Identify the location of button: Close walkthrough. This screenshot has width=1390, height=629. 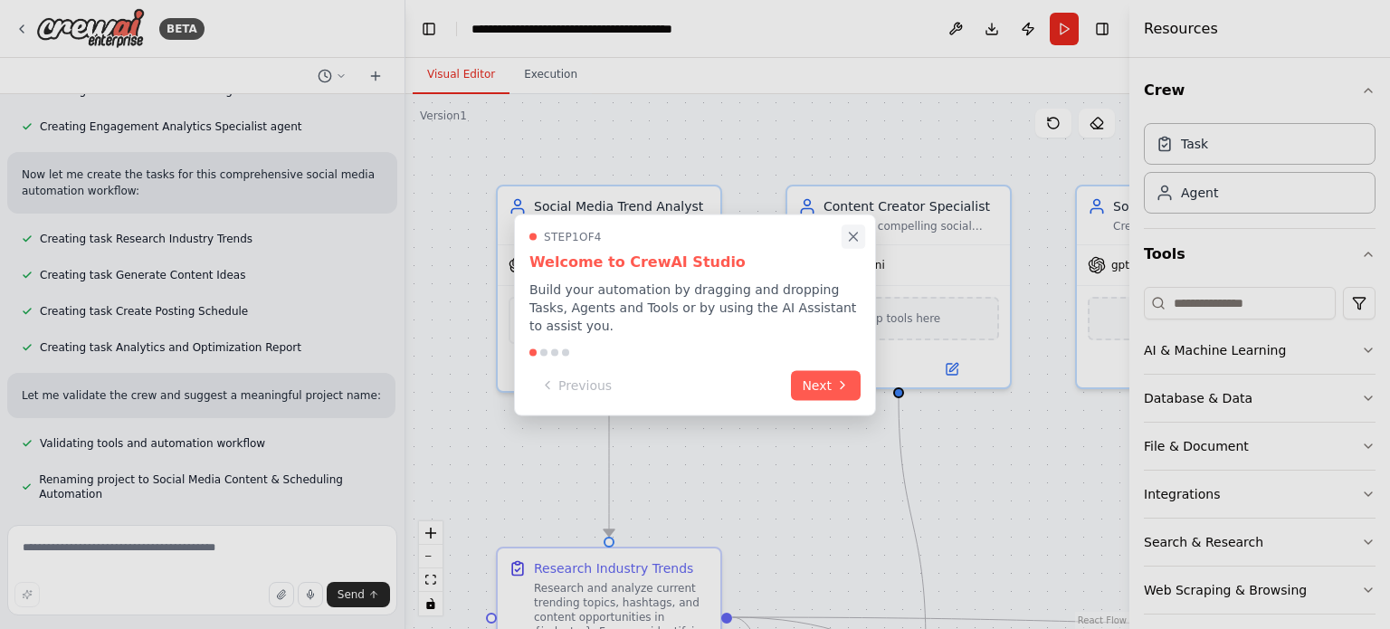
(853, 236).